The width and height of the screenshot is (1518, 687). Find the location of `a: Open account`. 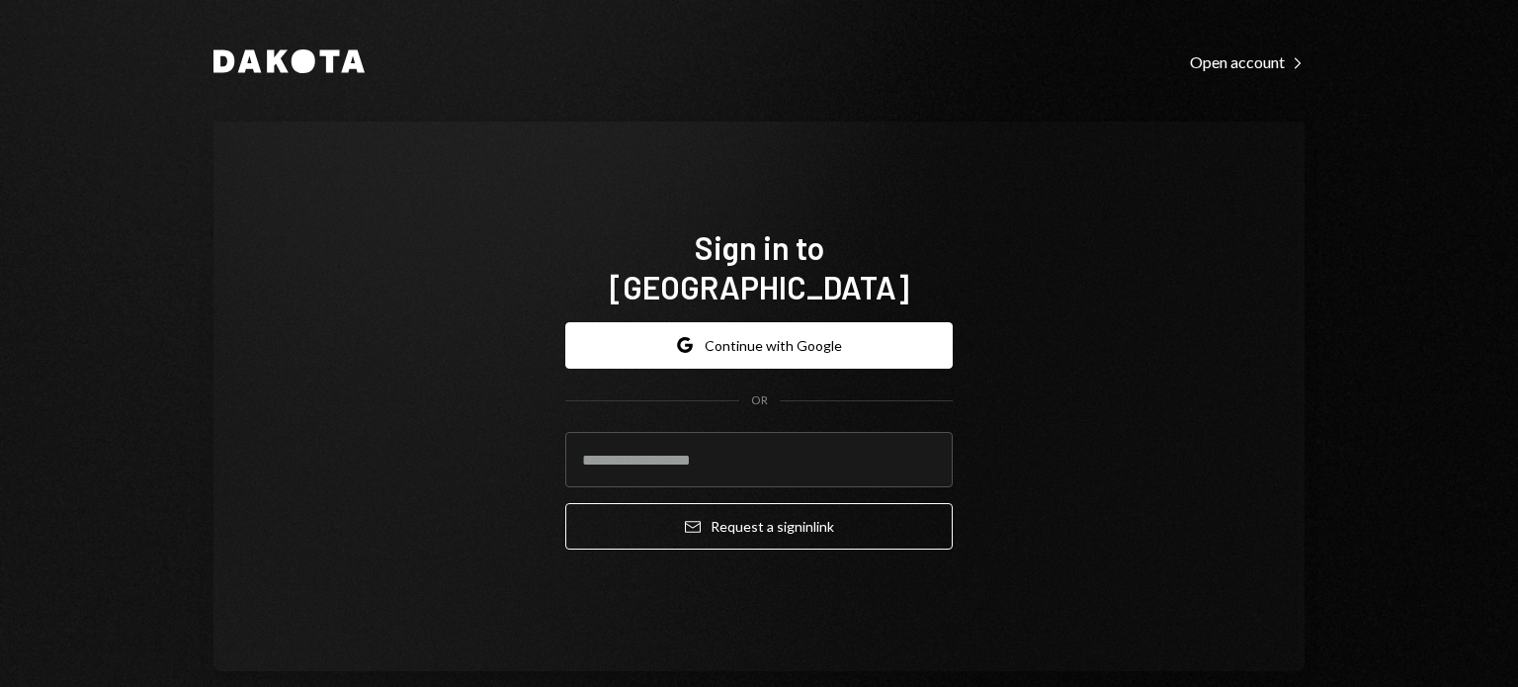

a: Open account is located at coordinates (1248, 61).